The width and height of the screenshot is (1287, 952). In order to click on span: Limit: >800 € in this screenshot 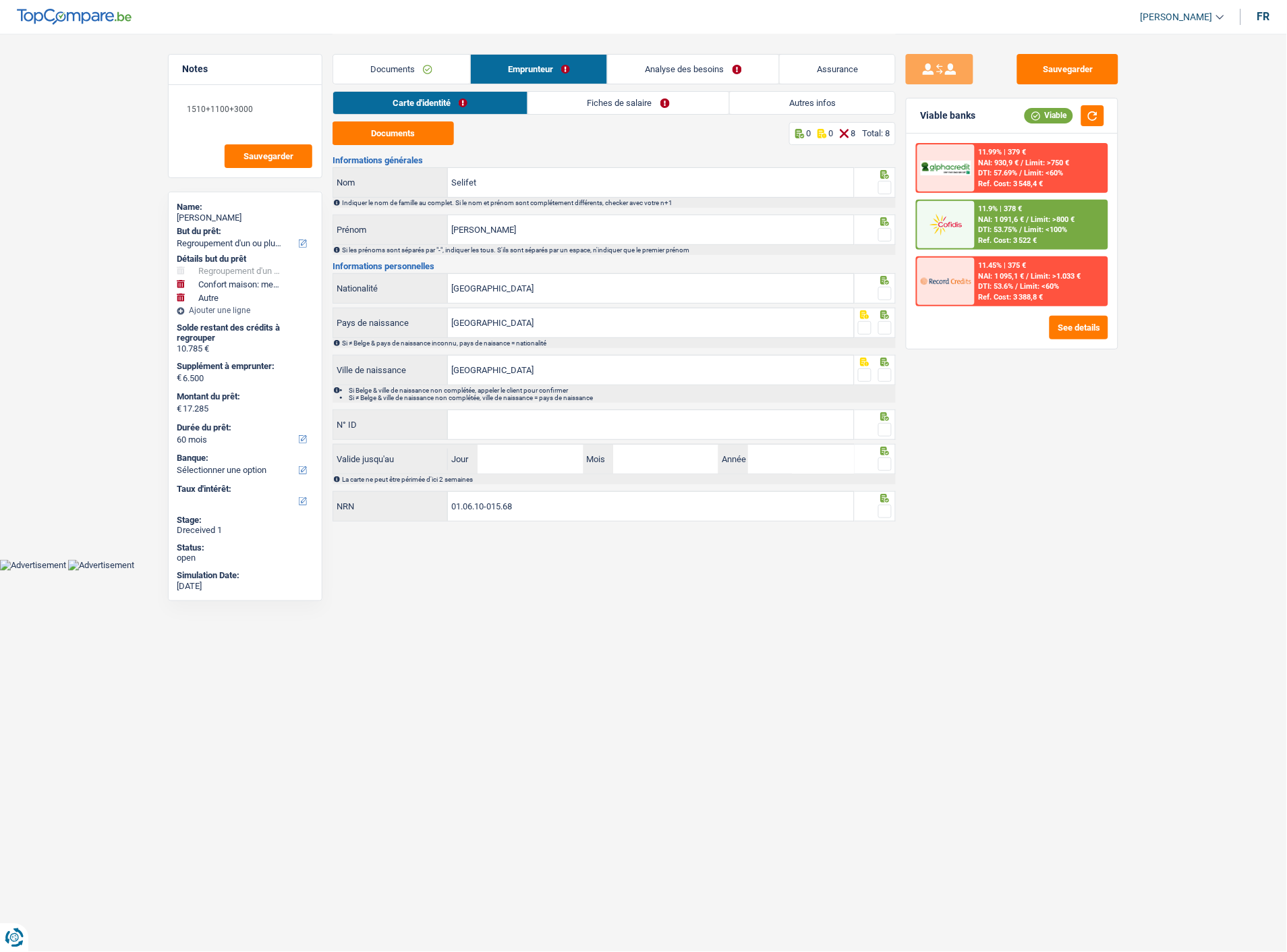, I will do `click(1053, 219)`.